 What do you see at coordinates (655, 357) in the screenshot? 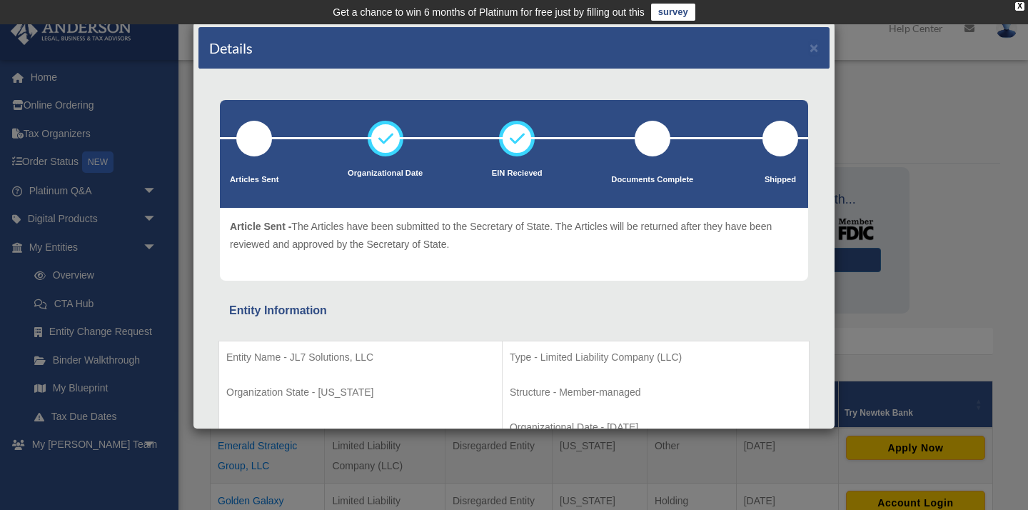
I see `p: Type - Limited Liability Company (LLC)` at bounding box center [655, 357].